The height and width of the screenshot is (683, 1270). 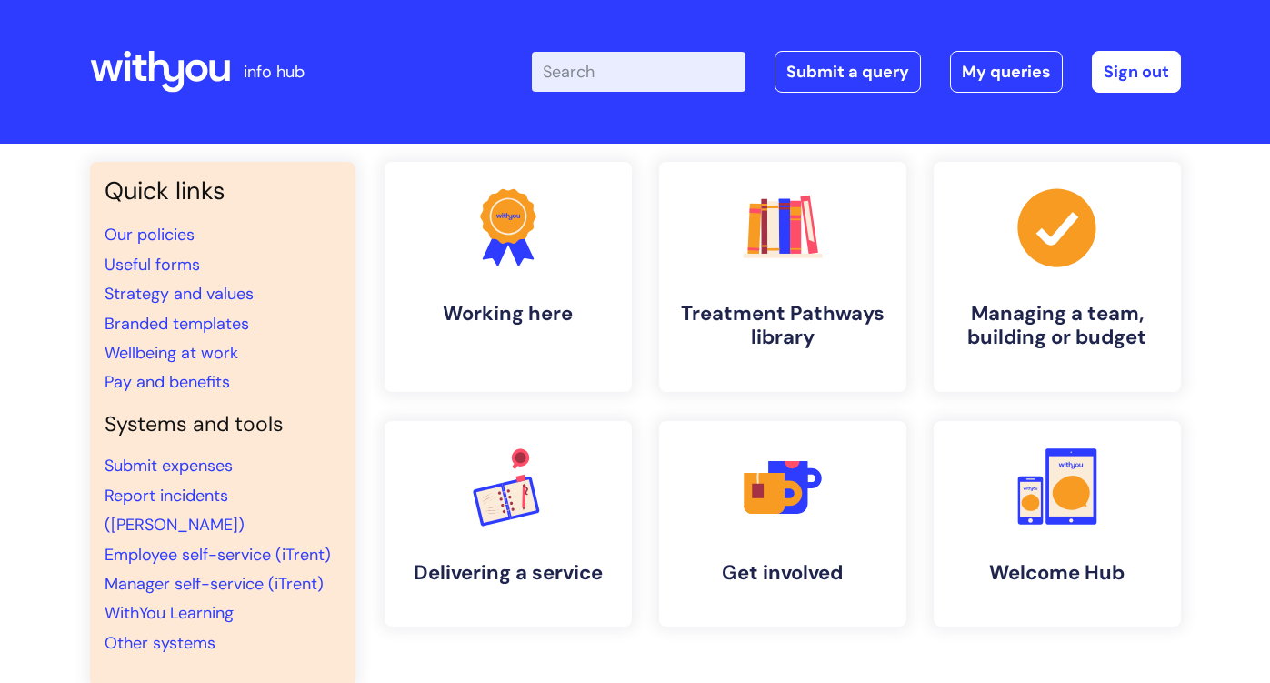 I want to click on a: Welcome Hub, so click(x=1057, y=524).